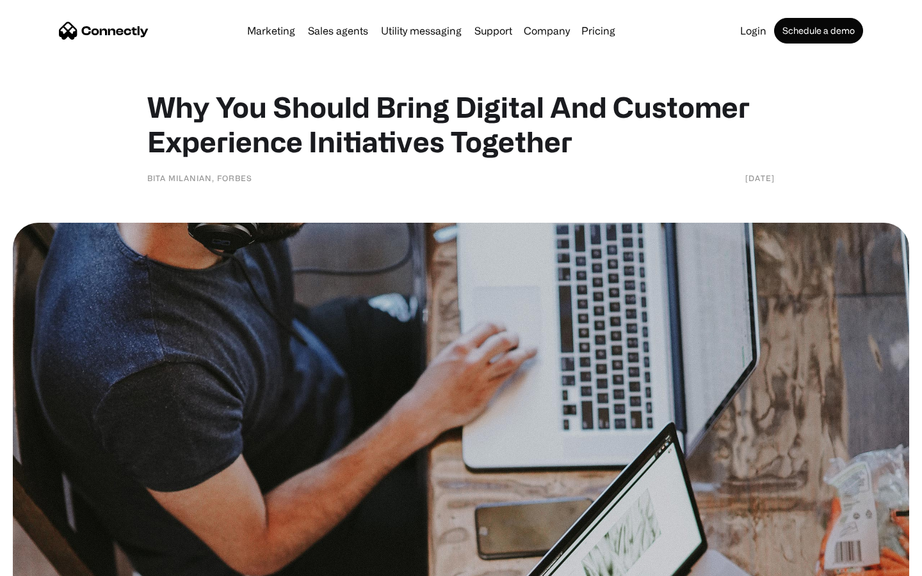 The image size is (922, 576). I want to click on a: Schedule a demo, so click(819, 31).